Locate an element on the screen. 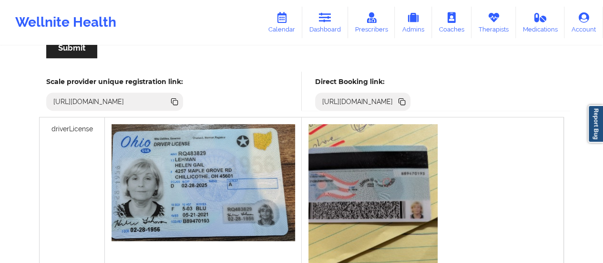 This screenshot has height=263, width=603. h5: Direct Booking link: is located at coordinates (363, 82).